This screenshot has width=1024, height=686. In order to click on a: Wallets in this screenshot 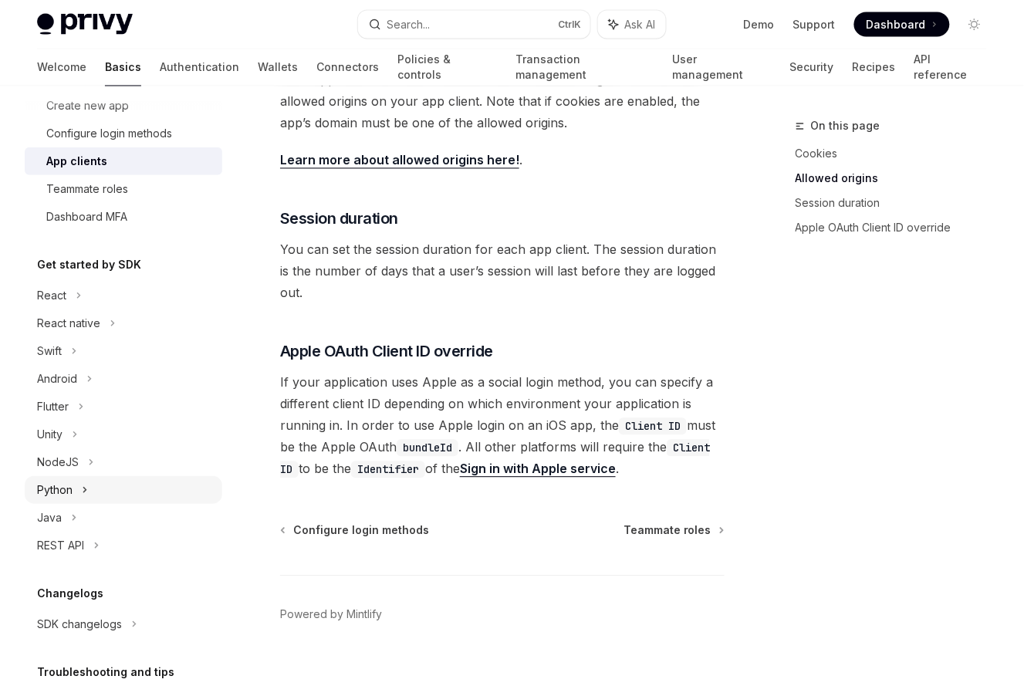, I will do `click(278, 68)`.